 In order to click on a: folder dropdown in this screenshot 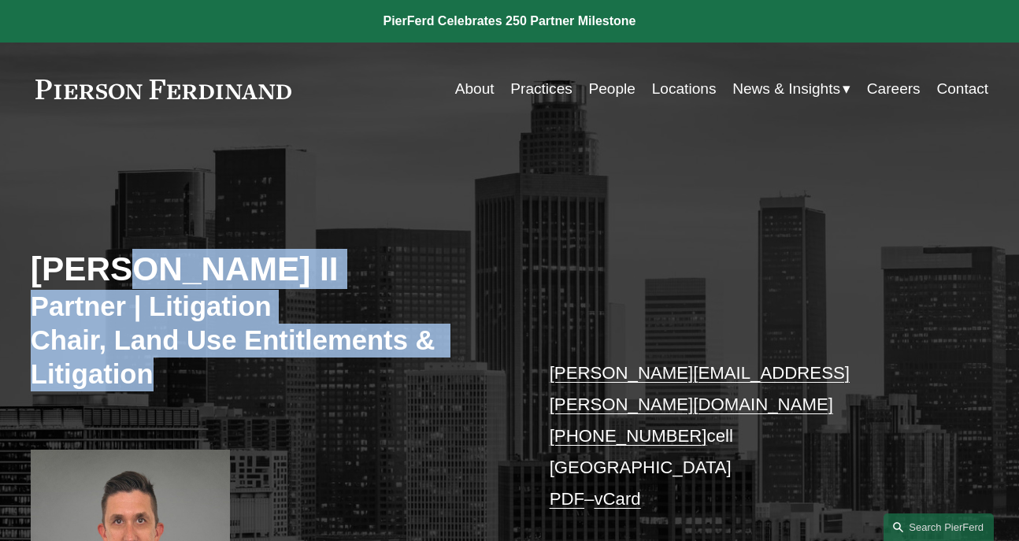, I will do `click(792, 89)`.